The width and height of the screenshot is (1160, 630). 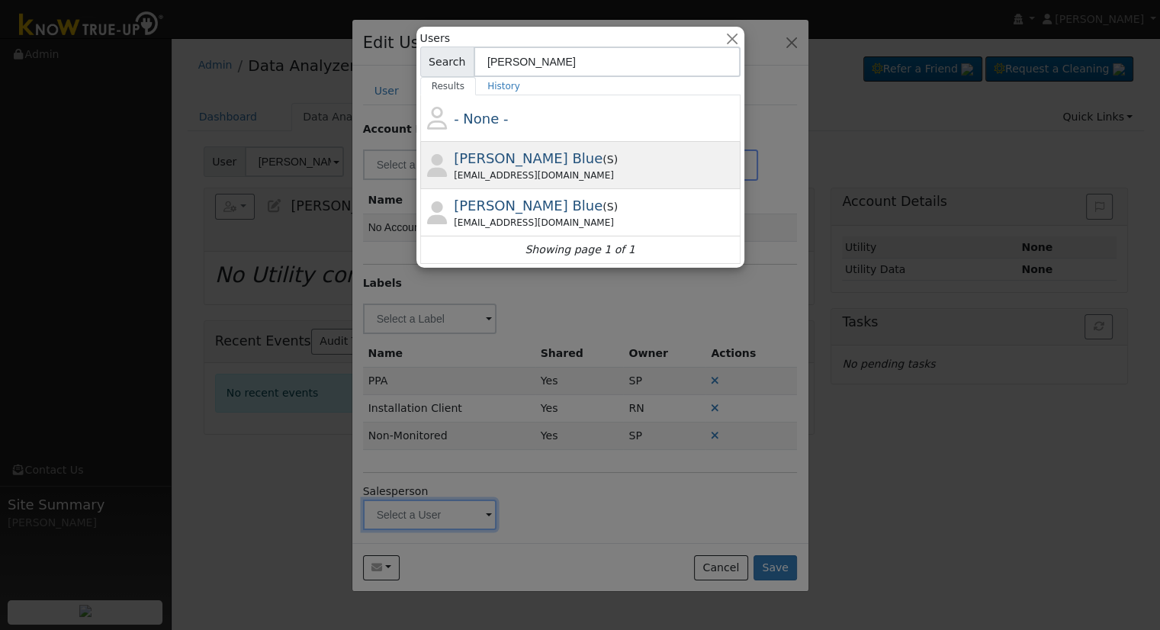 What do you see at coordinates (447, 62) in the screenshot?
I see `span: Search` at bounding box center [447, 62].